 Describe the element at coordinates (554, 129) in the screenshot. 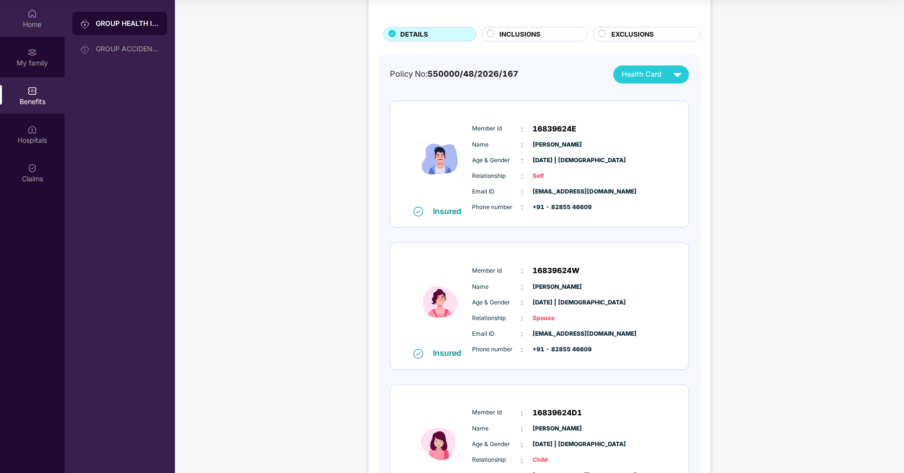

I see `span: 16839624E` at that location.